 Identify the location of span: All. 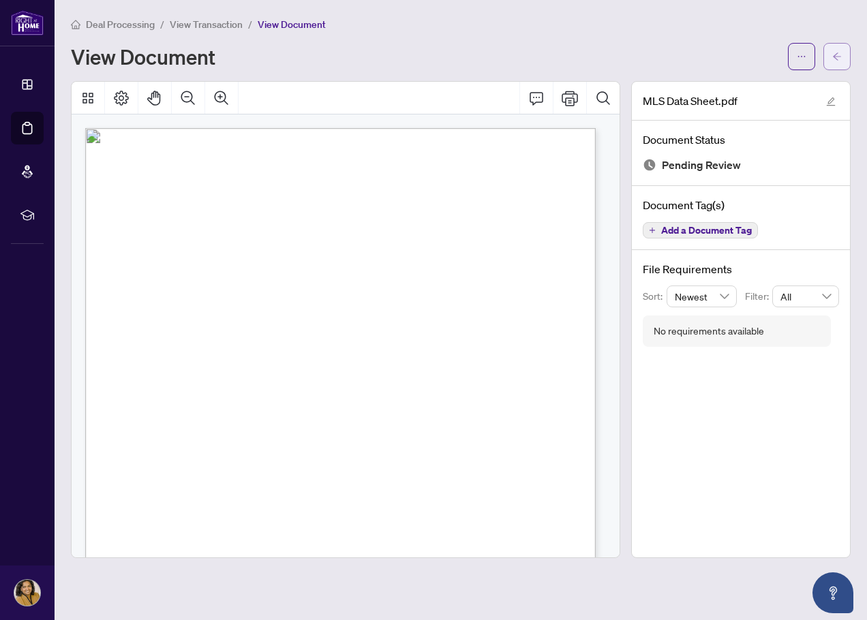
(805, 296).